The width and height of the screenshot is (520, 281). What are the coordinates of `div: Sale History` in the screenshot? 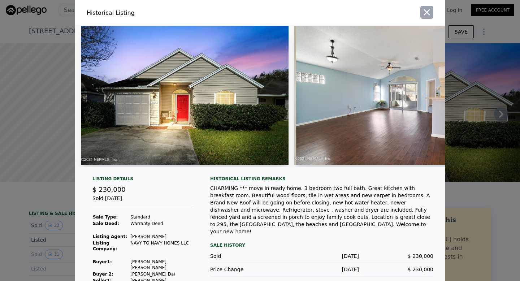 It's located at (322, 245).